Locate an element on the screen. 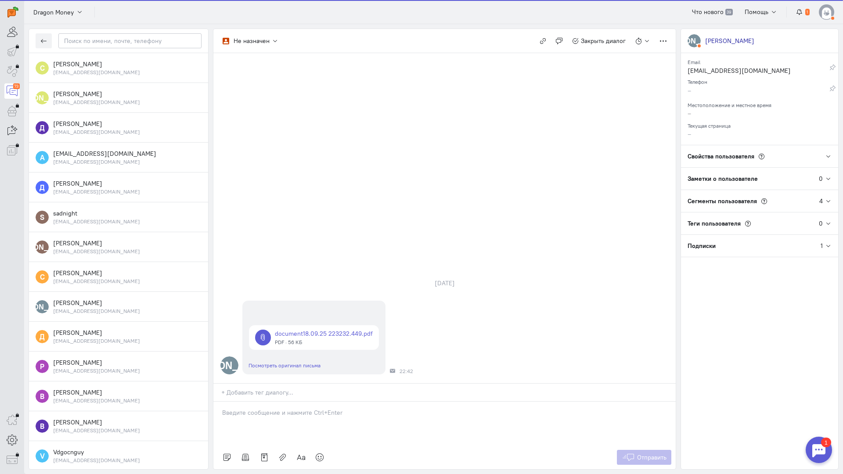 This screenshot has width=843, height=474. span: Сегменты пользователя is located at coordinates (723, 201).